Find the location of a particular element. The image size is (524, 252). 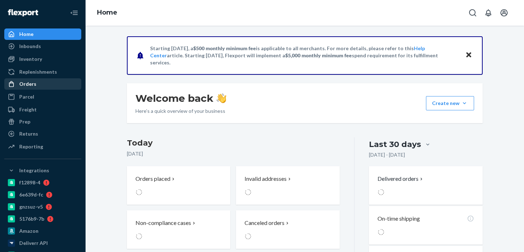

div: Prep is located at coordinates (25, 122).